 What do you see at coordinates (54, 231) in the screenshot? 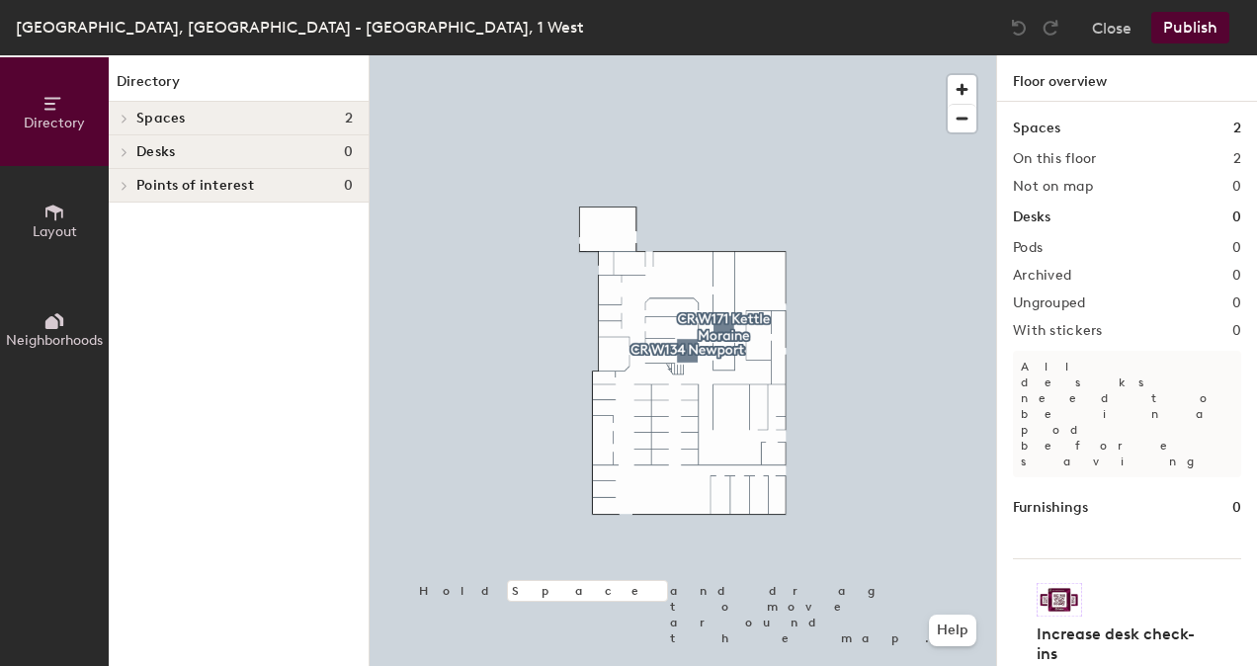
I see `span: Layout` at bounding box center [54, 231].